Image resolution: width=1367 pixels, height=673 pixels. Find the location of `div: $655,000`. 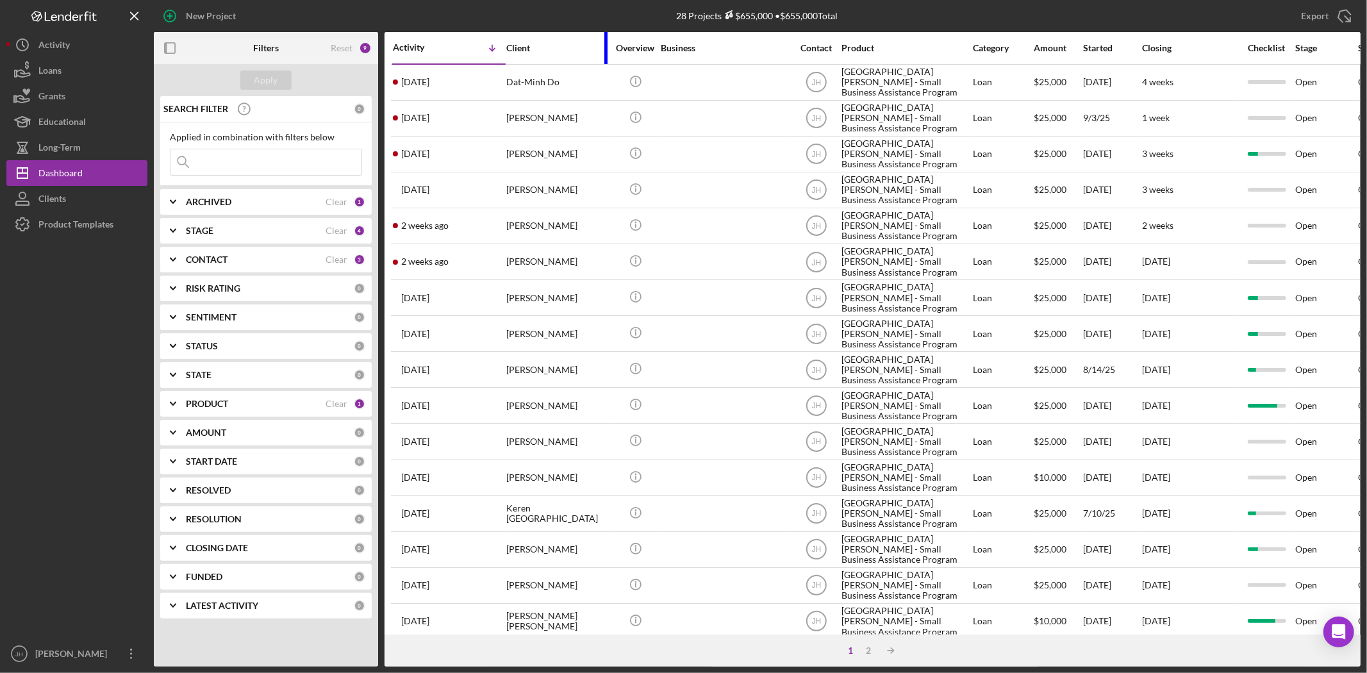

div: $655,000 is located at coordinates (748, 15).